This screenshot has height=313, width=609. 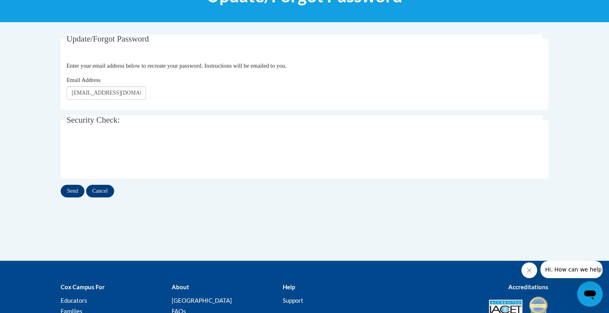 I want to click on span: Update/Forgot Password, so click(x=108, y=39).